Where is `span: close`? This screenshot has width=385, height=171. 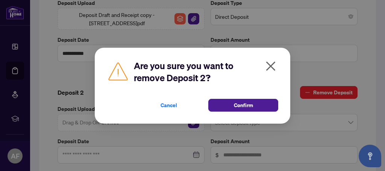 span: close is located at coordinates (271, 66).